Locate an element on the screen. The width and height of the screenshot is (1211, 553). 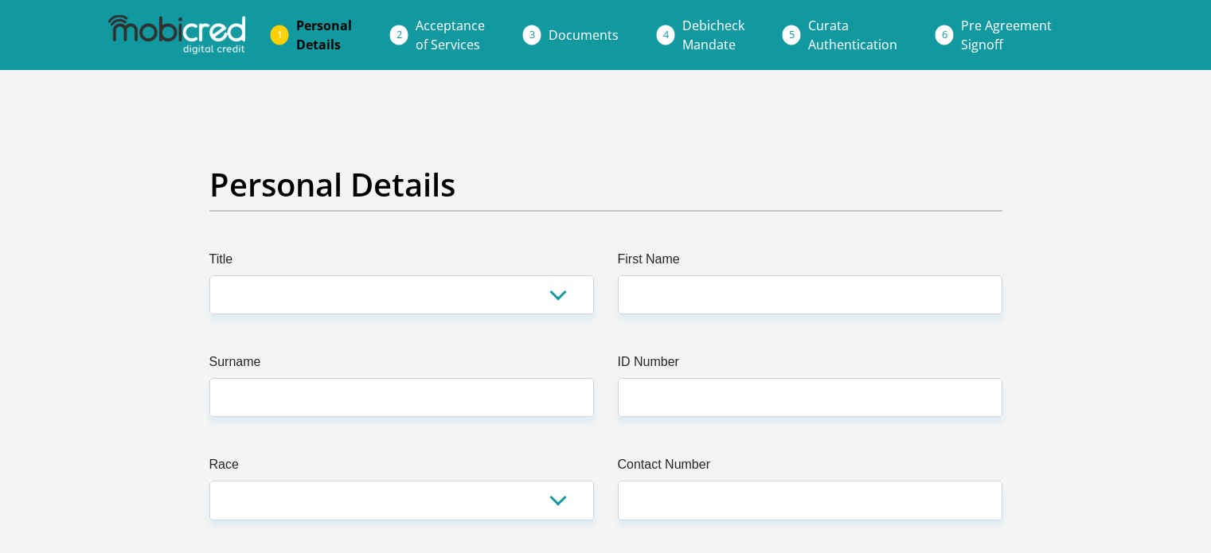
input: ID Number is located at coordinates (810, 397).